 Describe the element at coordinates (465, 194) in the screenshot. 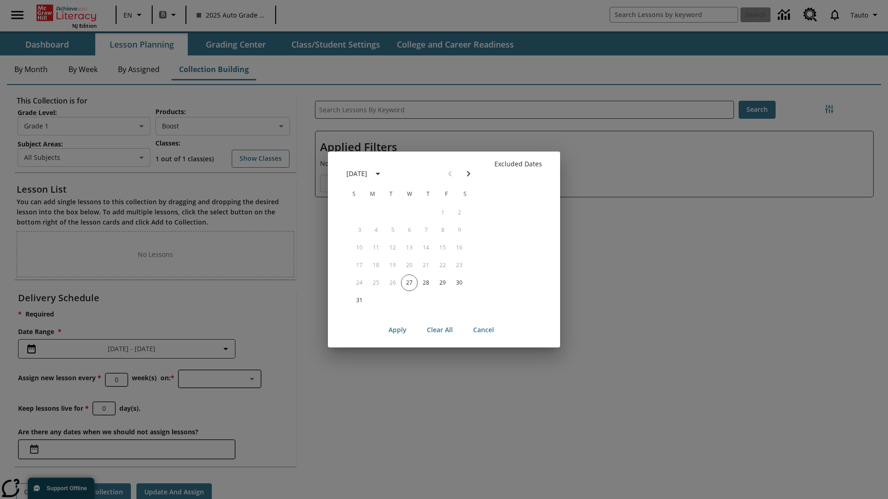

I see `span: Saturday` at that location.